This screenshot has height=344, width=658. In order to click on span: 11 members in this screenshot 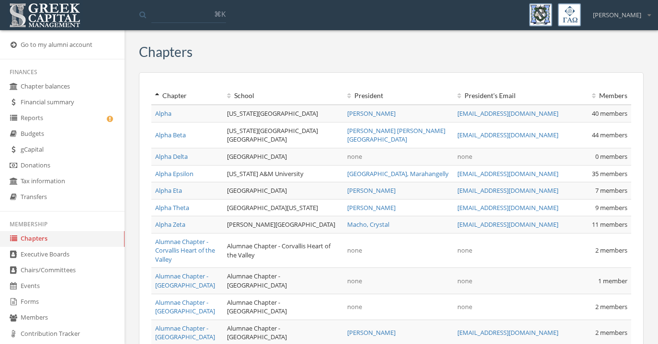, I will do `click(610, 225)`.